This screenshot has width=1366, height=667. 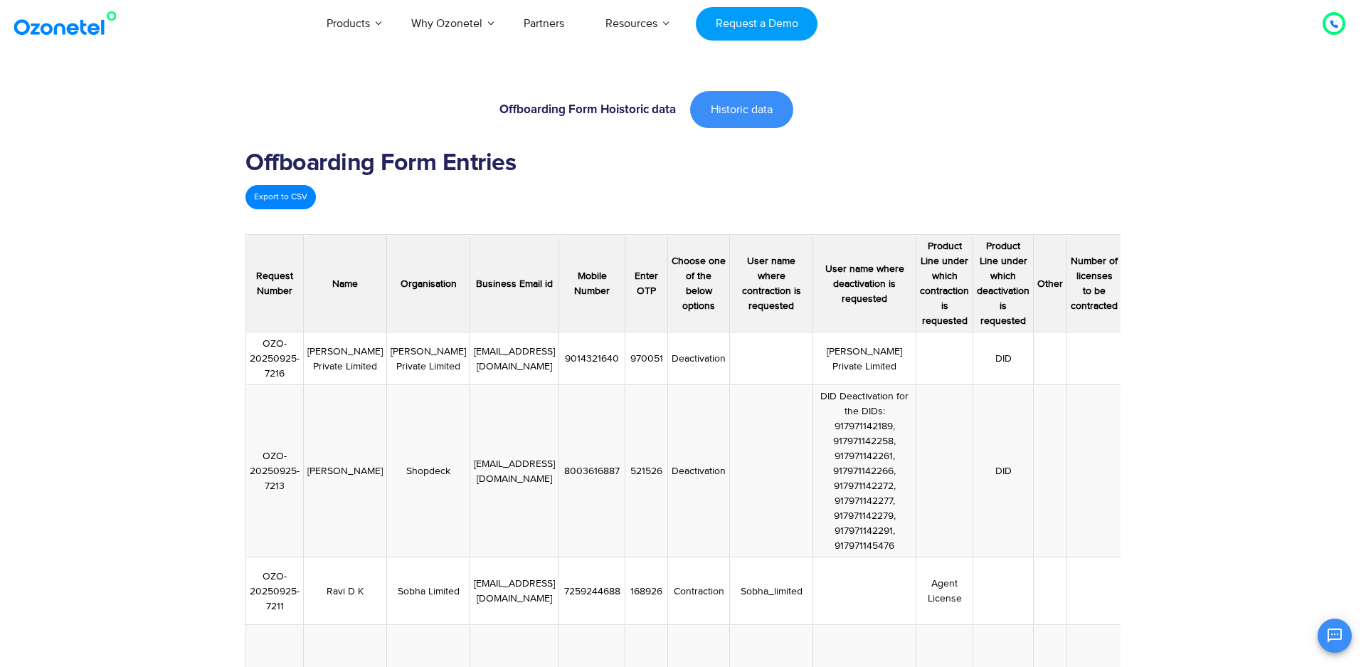 I want to click on th: Other, so click(x=1050, y=283).